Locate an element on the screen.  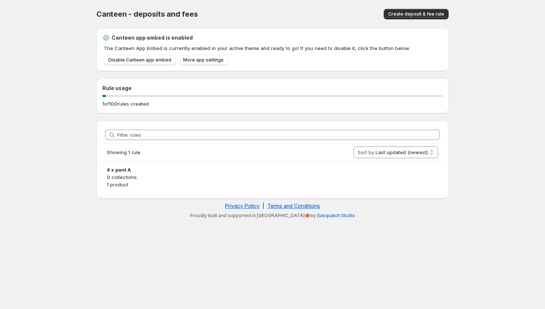
p: 1 of 100 rules created is located at coordinates (125, 104).